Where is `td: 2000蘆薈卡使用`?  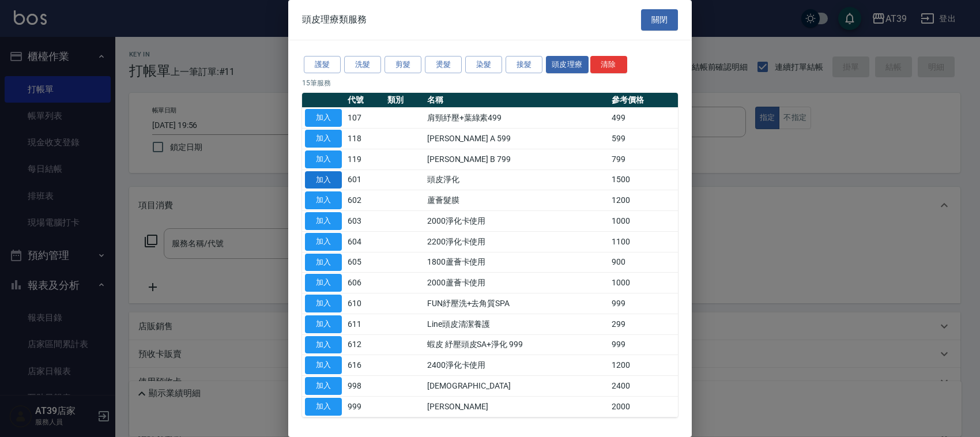 td: 2000蘆薈卡使用 is located at coordinates (516, 283).